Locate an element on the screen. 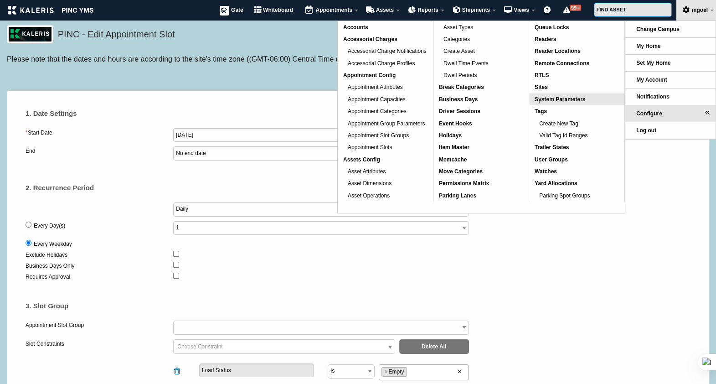  span: Move Categories is located at coordinates (461, 171).